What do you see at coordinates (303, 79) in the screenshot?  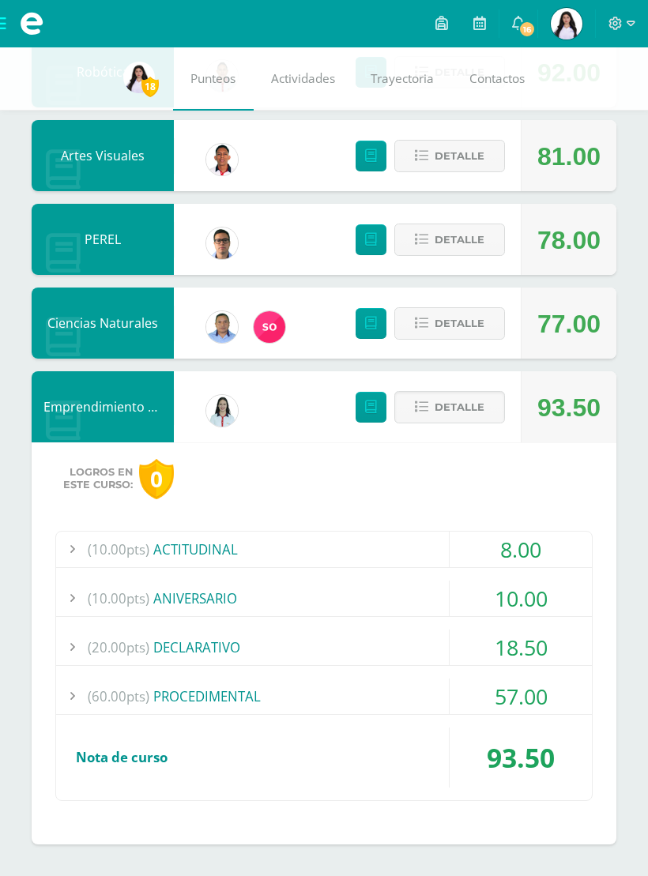 I see `a: Actividades` at bounding box center [303, 79].